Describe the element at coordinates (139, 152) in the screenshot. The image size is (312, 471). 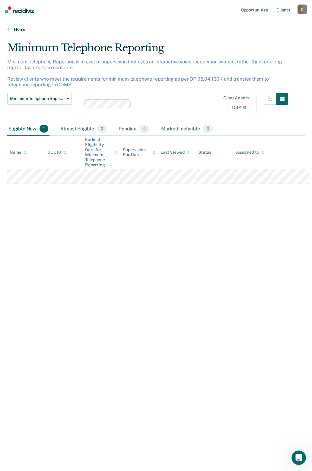
I see `div: Supervision End Date` at that location.